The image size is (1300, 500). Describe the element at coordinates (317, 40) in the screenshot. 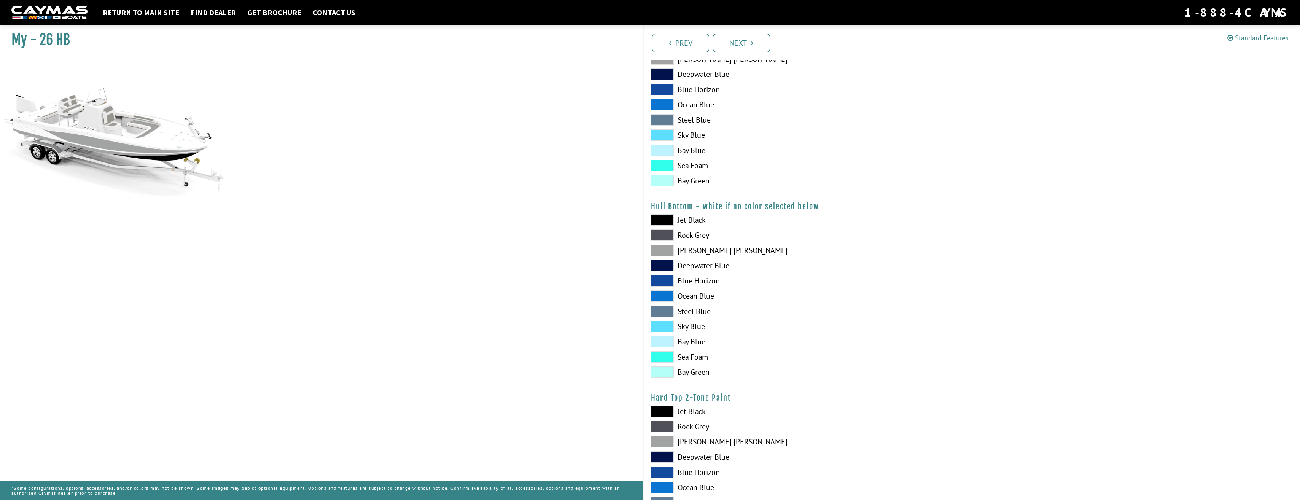

I see `h1: My - 26 HB` at that location.